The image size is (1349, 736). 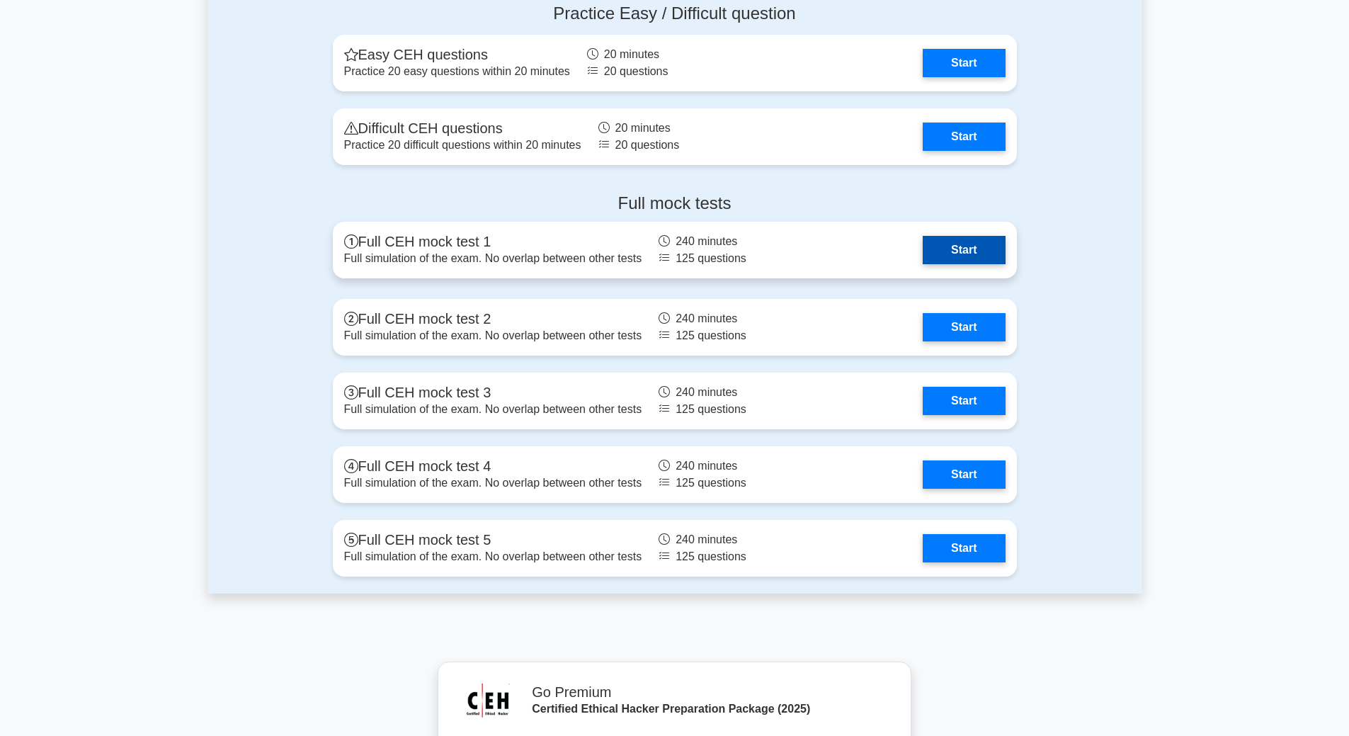 I want to click on h4: Full mock tests, so click(x=675, y=203).